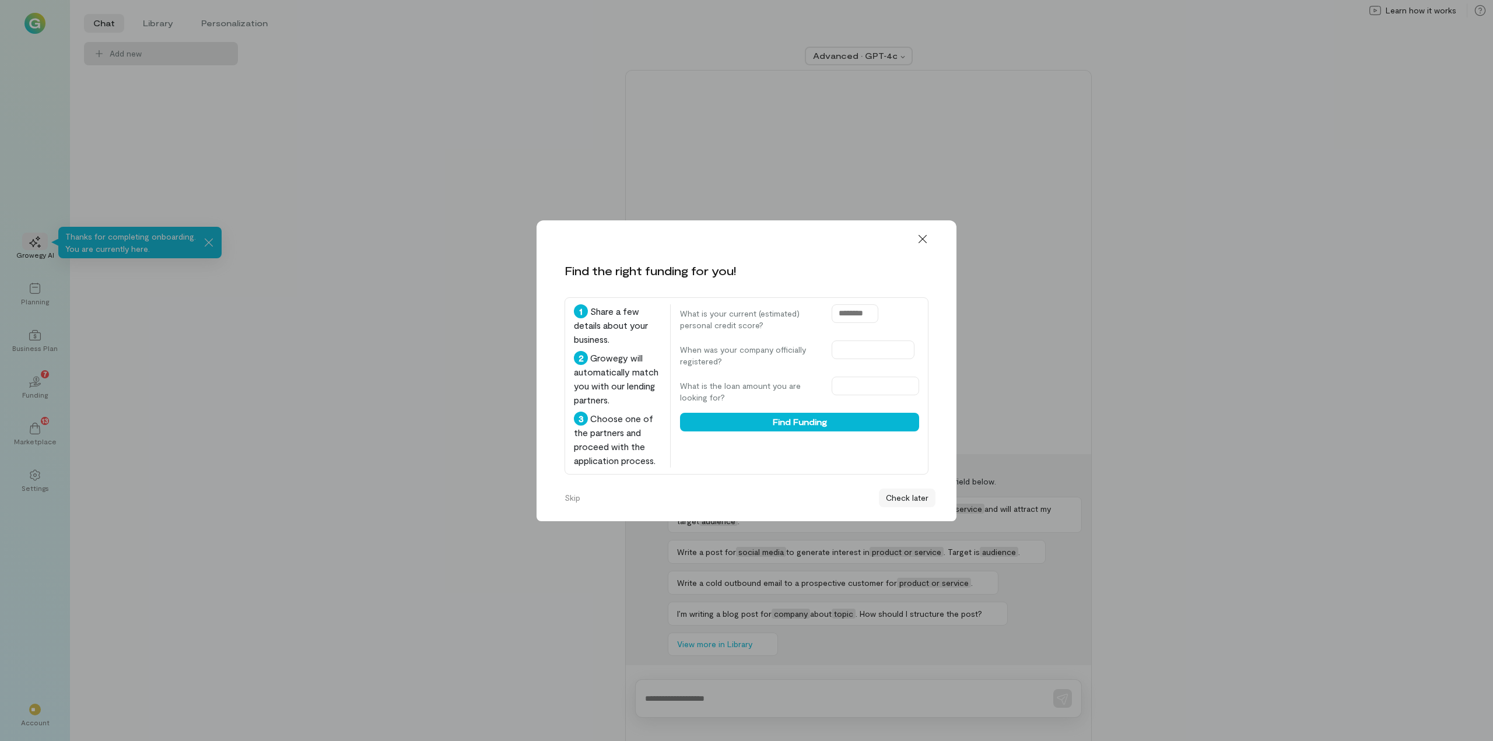 The width and height of the screenshot is (1493, 741). What do you see at coordinates (617, 440) in the screenshot?
I see `div: Choose one of the partners and proceed with the application process.` at bounding box center [617, 440].